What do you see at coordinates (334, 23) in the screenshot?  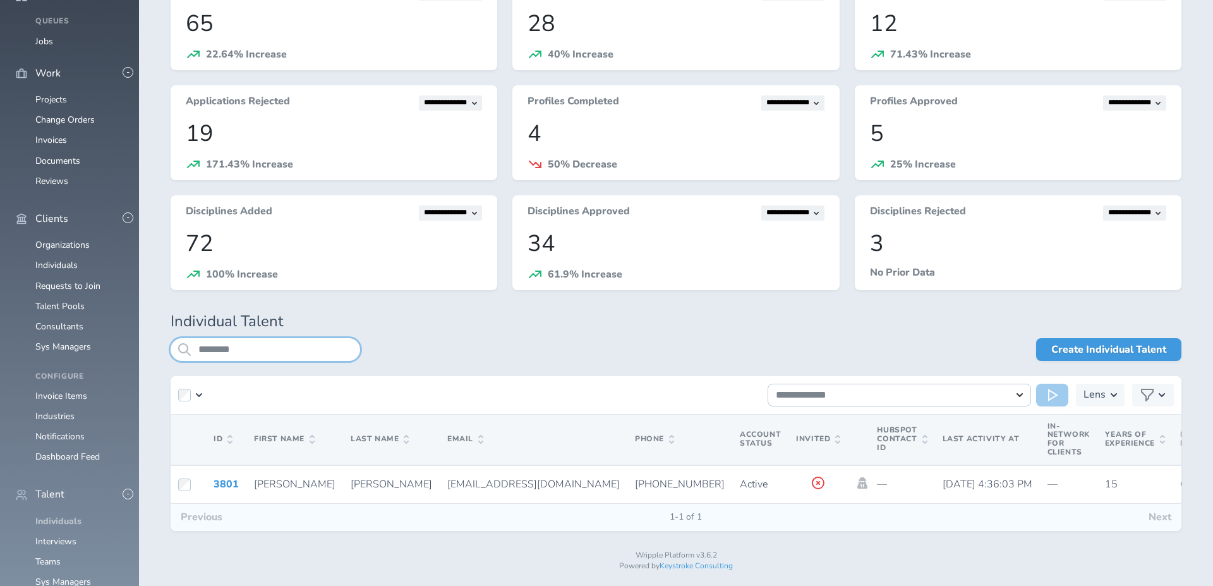 I see `p: 65` at bounding box center [334, 23].